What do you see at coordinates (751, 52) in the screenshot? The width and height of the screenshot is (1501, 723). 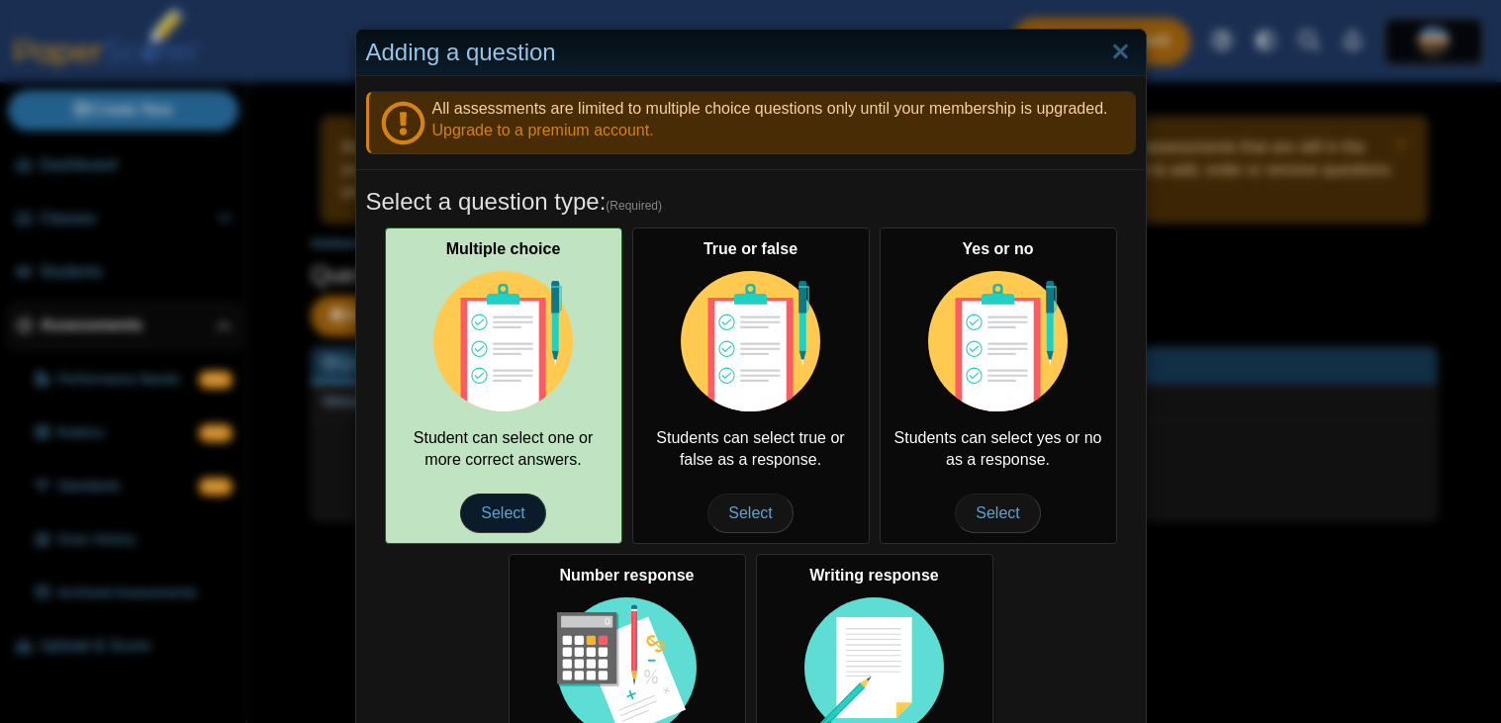 I see `div: Adding a question` at bounding box center [751, 52].